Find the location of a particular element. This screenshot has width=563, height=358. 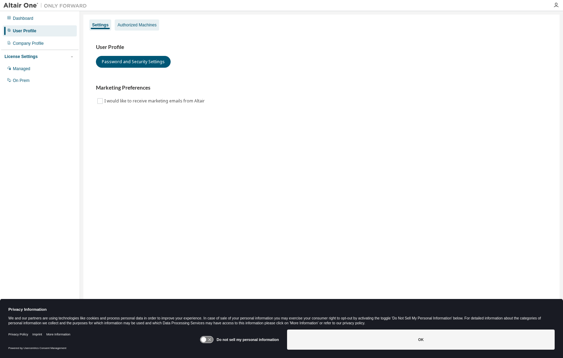

h3: Marketing Preferences is located at coordinates (322, 88).